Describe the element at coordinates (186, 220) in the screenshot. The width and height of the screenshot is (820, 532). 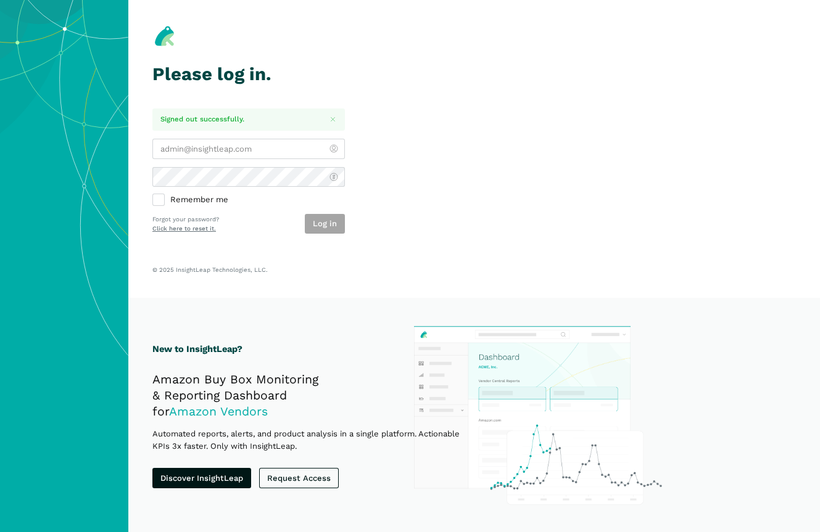
I see `p: Forgot your password?` at that location.